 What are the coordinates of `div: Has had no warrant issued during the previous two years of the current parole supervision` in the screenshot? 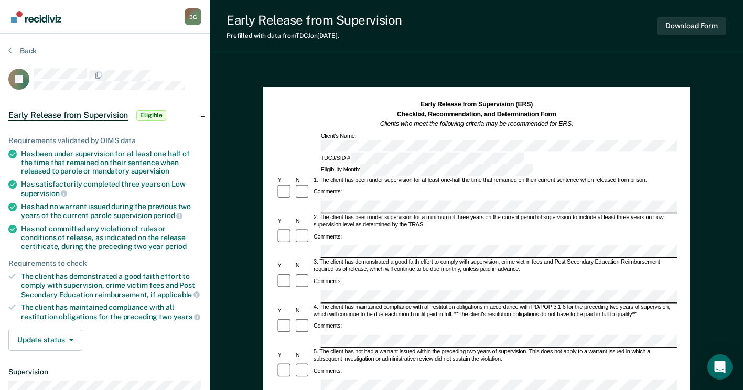 It's located at (111, 211).